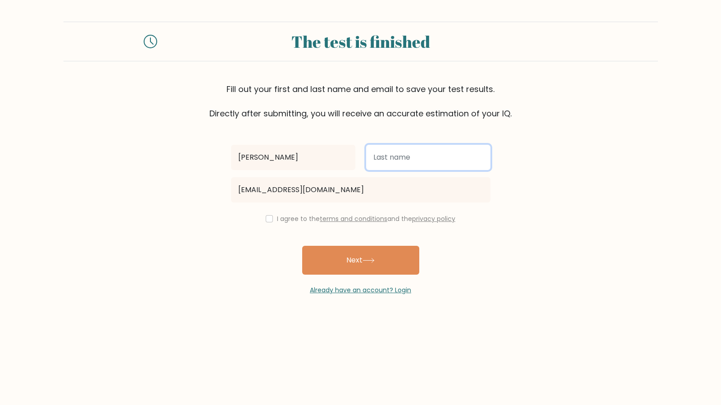 The image size is (721, 405). What do you see at coordinates (361, 190) in the screenshot?
I see `input: Email` at bounding box center [361, 190].